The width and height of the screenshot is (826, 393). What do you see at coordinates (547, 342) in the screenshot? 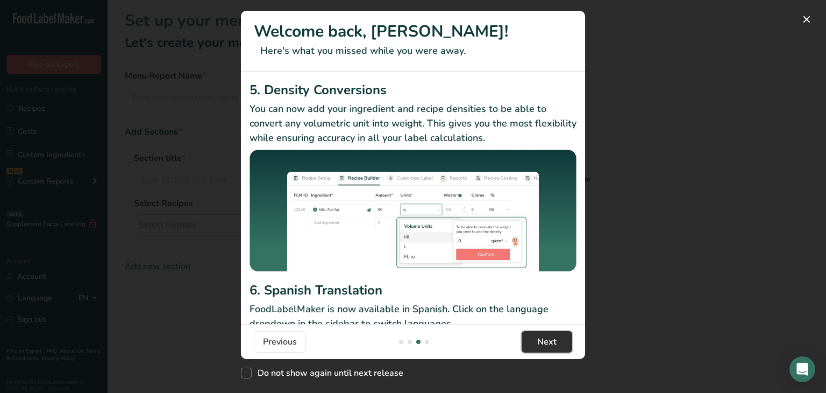
I see `button: Next` at bounding box center [547, 342].